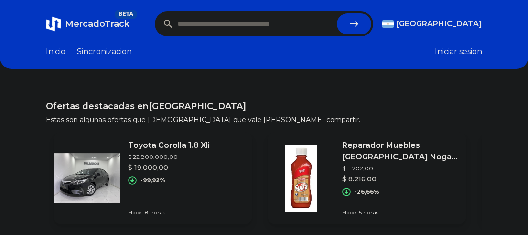 This screenshot has width=528, height=235. What do you see at coordinates (87, 24) in the screenshot?
I see `a: MercadoTrackBETA` at bounding box center [87, 24].